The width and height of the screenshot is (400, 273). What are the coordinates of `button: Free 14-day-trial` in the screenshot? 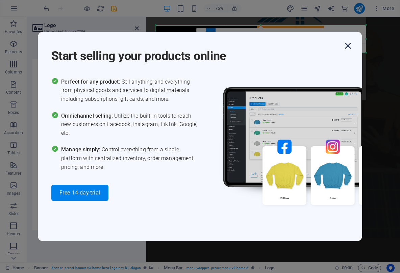 It's located at (80, 193).